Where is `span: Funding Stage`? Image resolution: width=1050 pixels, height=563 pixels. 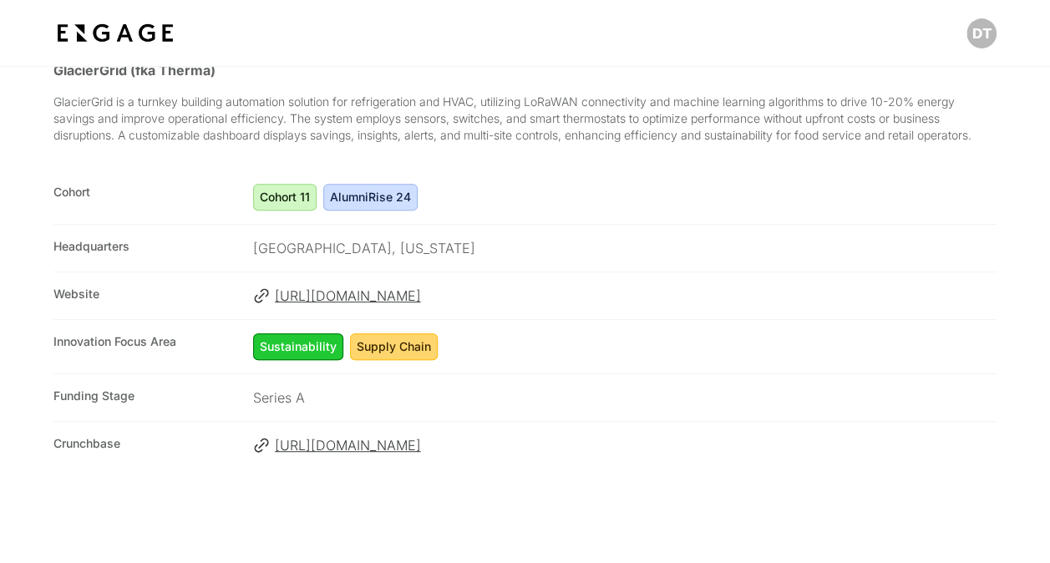 span: Funding Stage is located at coordinates (146, 396).